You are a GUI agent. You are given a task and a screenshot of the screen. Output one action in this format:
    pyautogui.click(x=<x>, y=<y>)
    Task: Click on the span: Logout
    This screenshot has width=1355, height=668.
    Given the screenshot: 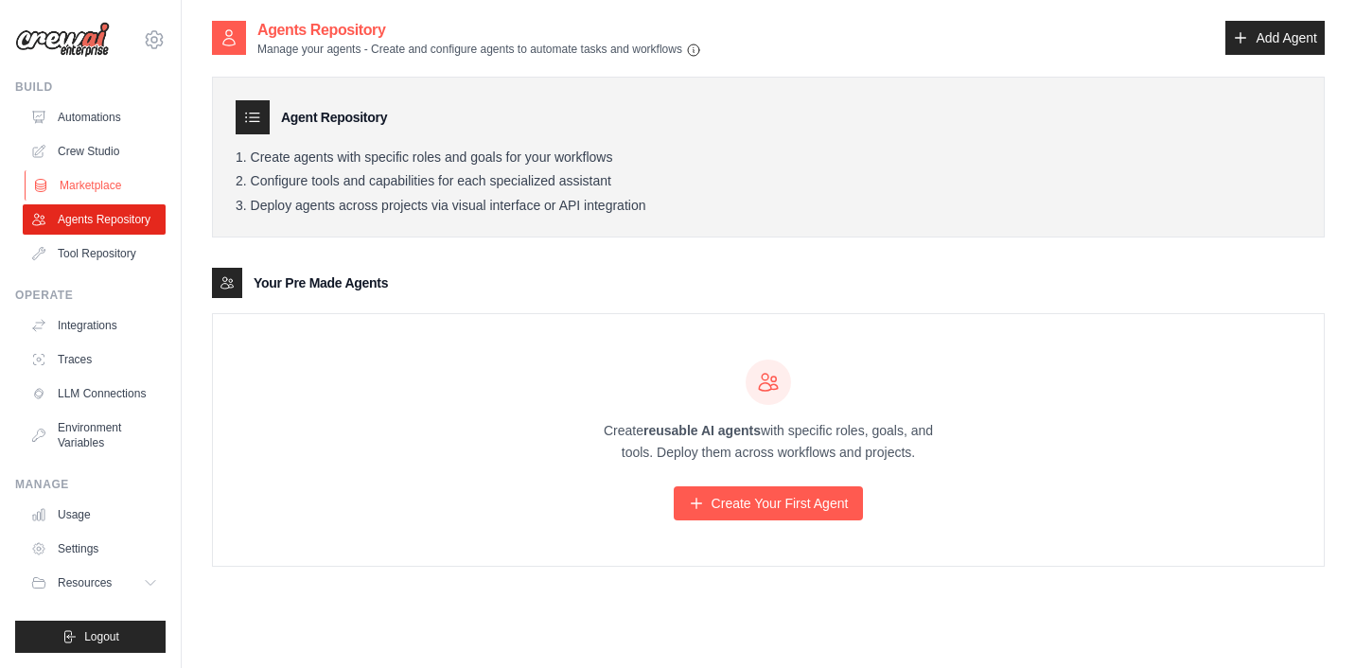 What is the action you would take?
    pyautogui.click(x=101, y=637)
    